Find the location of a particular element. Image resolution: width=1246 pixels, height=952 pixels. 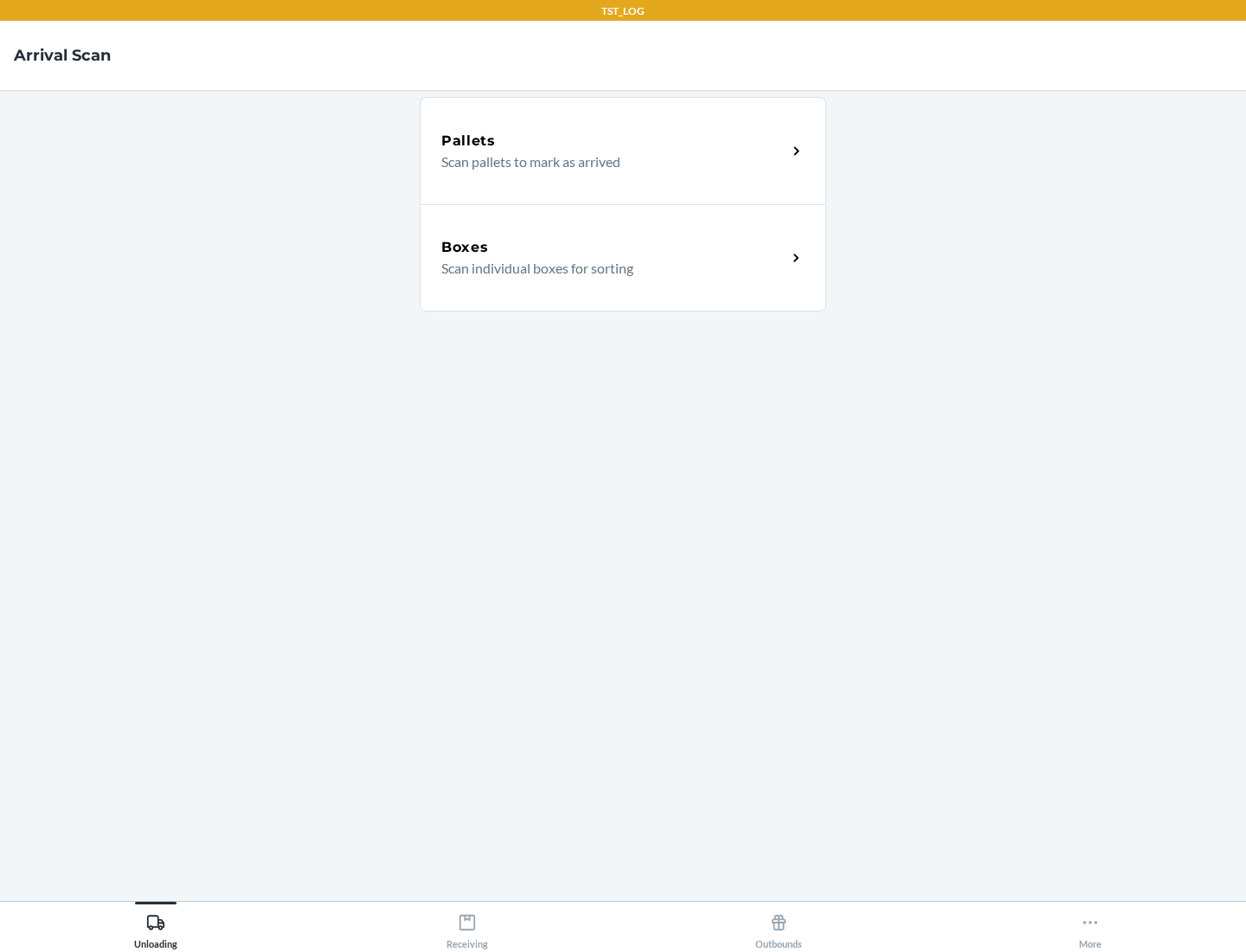

button: More is located at coordinates (1091, 925).